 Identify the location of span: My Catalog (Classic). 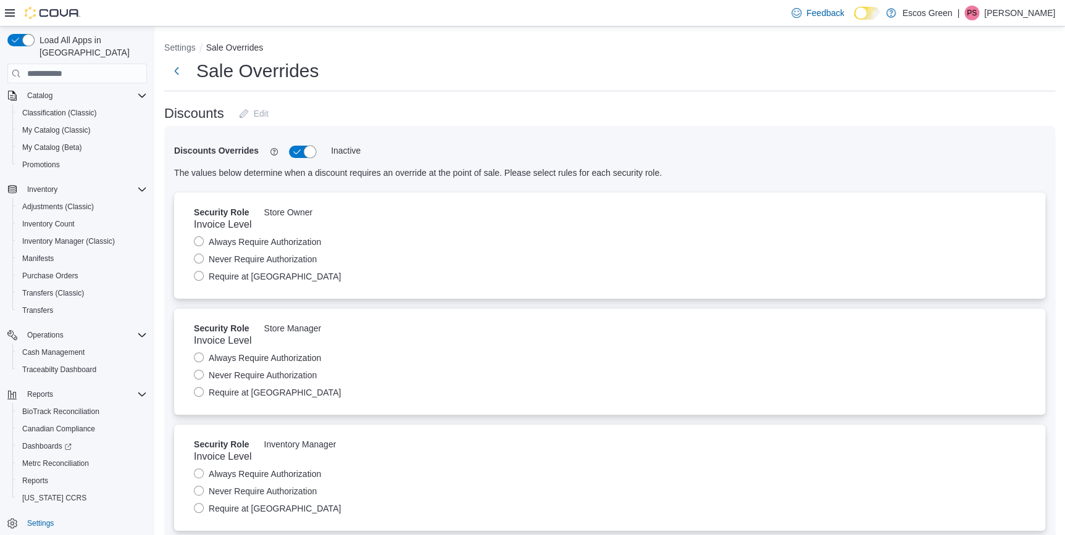
(56, 130).